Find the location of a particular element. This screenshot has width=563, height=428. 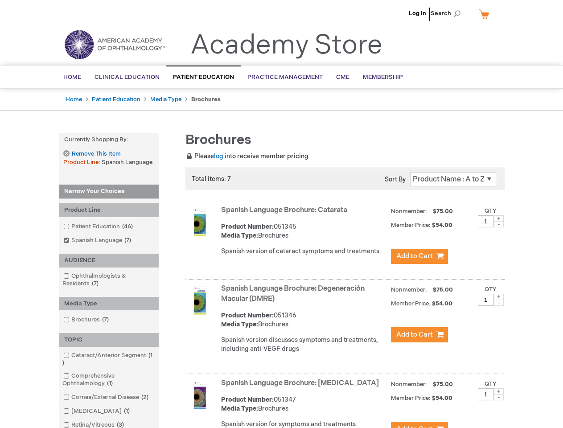

a: Ophthalmologists & Residents7 is located at coordinates (109, 280).